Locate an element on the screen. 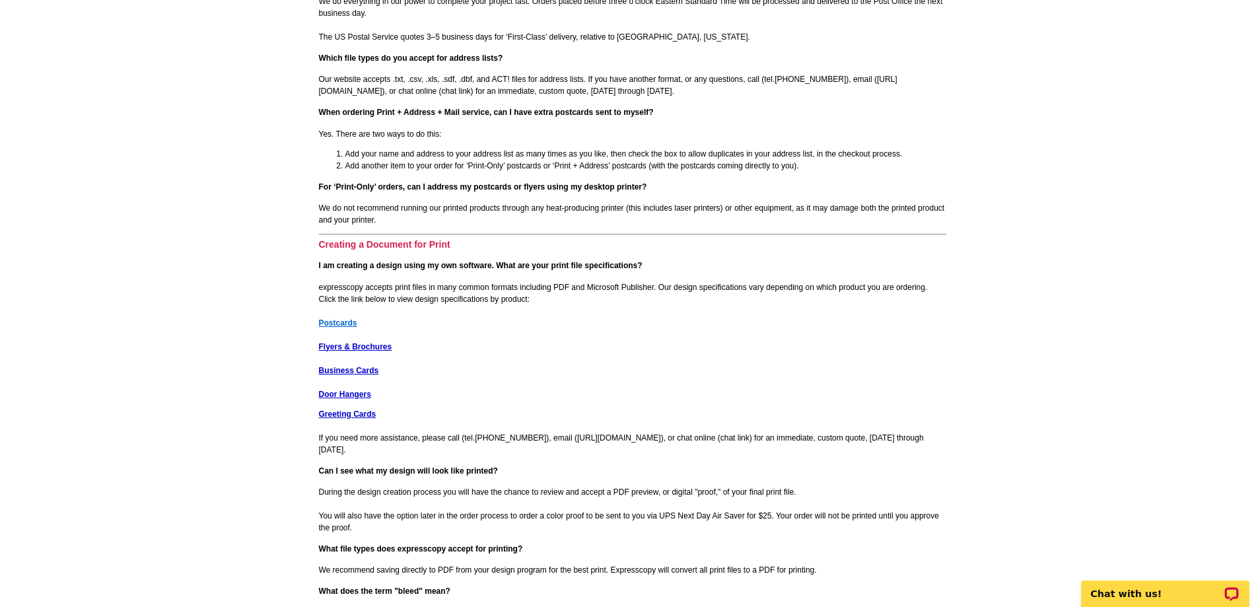 This screenshot has height=607, width=1258. strong: Postcards is located at coordinates (338, 323).